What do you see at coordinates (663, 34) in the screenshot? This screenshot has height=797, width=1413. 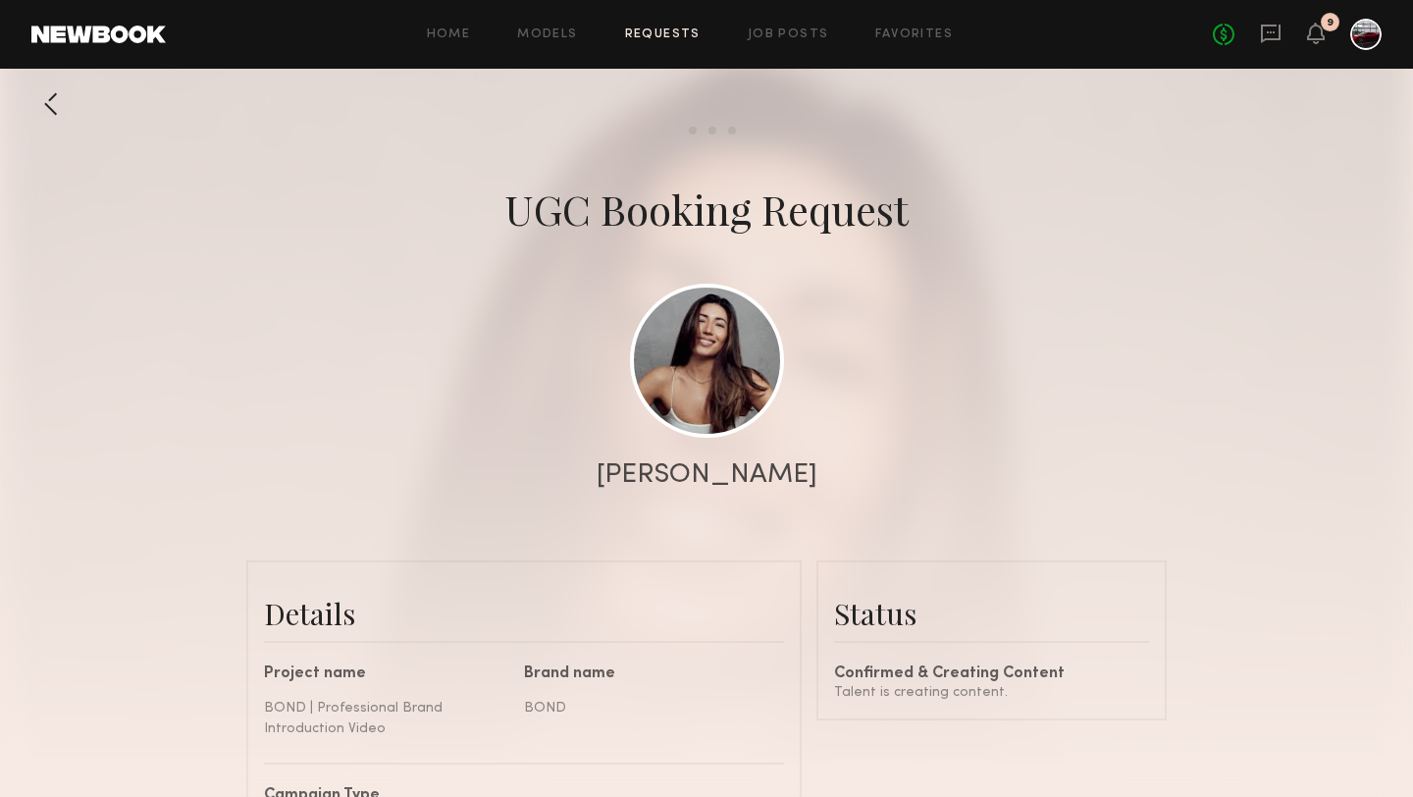 I see `a: Requests` at bounding box center [663, 34].